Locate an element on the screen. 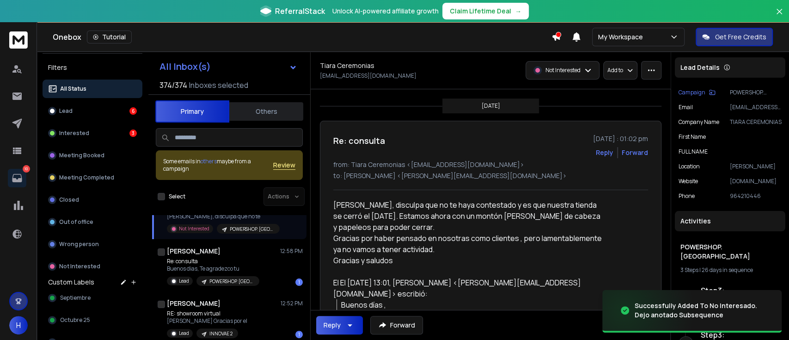  button: Tutorial is located at coordinates (109, 37).